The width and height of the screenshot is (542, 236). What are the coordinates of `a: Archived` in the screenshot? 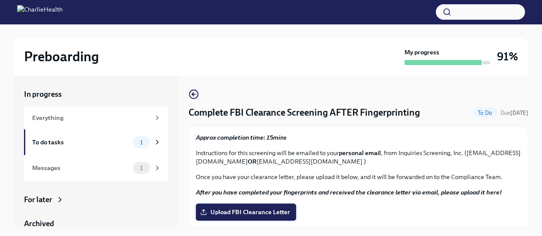 It's located at (96, 224).